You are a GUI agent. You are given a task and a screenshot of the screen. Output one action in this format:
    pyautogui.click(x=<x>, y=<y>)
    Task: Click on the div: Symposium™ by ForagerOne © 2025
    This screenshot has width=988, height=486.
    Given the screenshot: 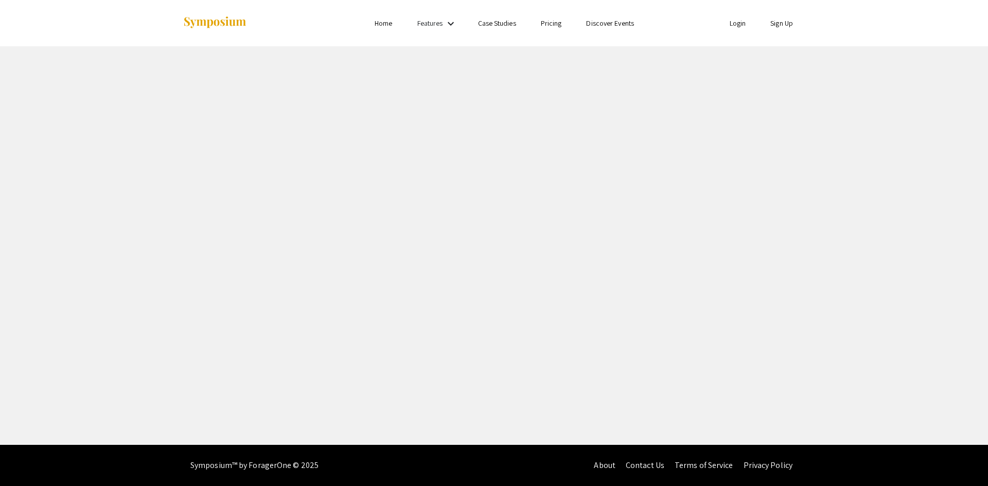 What is the action you would take?
    pyautogui.click(x=254, y=466)
    